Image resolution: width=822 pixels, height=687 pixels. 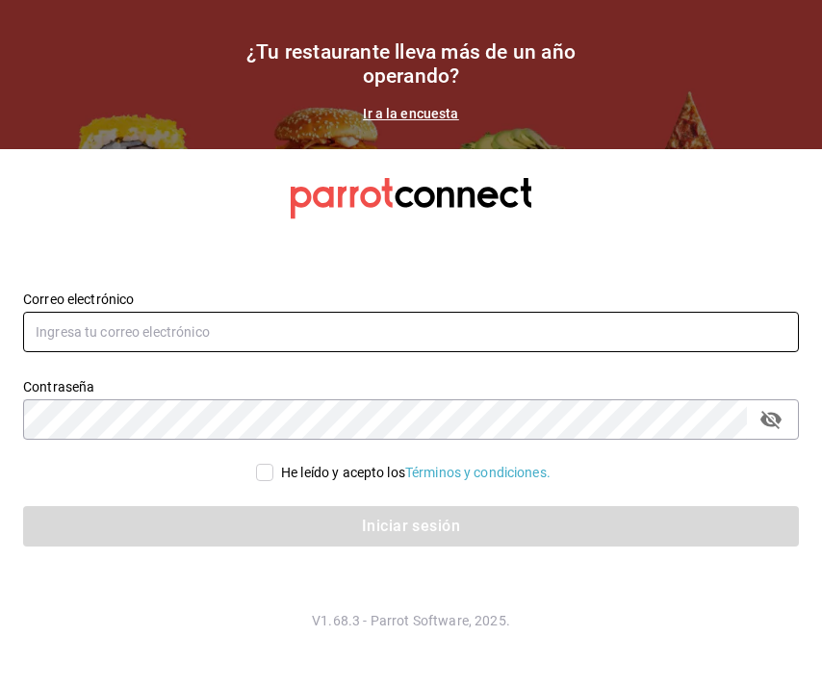 I want to click on input: Ingresa tu correo electrónico, so click(x=411, y=332).